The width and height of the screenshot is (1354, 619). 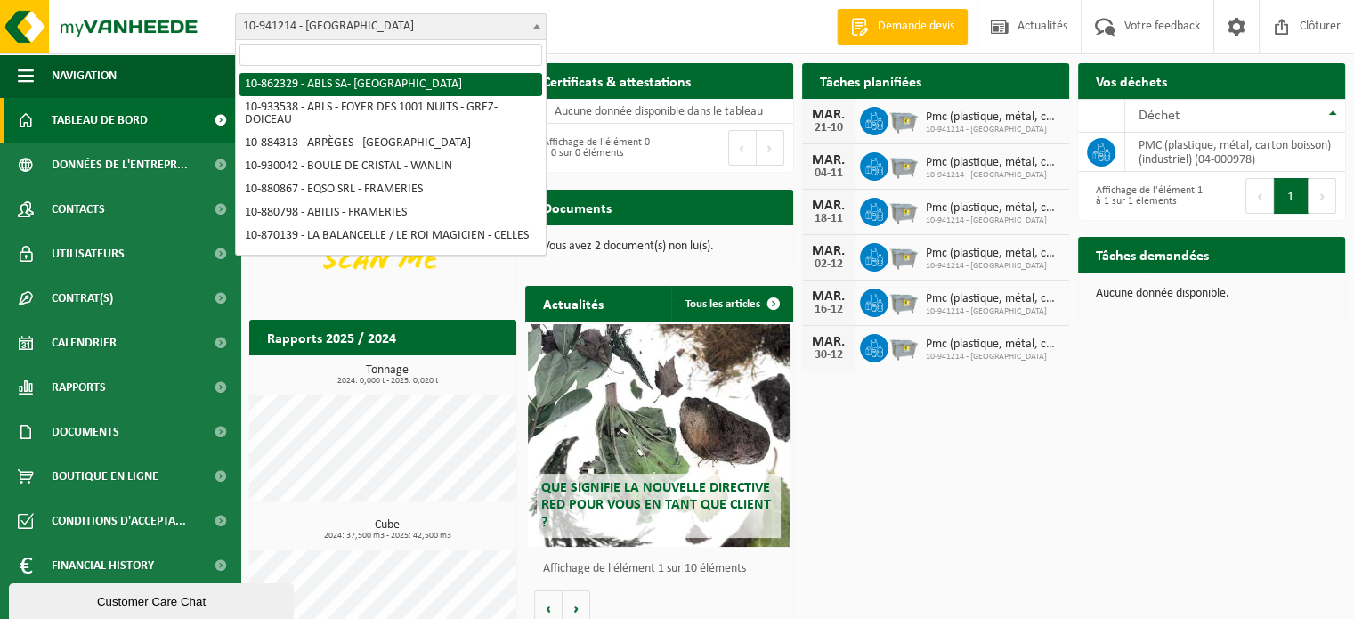 What do you see at coordinates (391, 114) in the screenshot?
I see `li: 10-933538 - ABLS - FOYER DES 1001 NUITS - GREZ-DOICEAU` at bounding box center [391, 114].